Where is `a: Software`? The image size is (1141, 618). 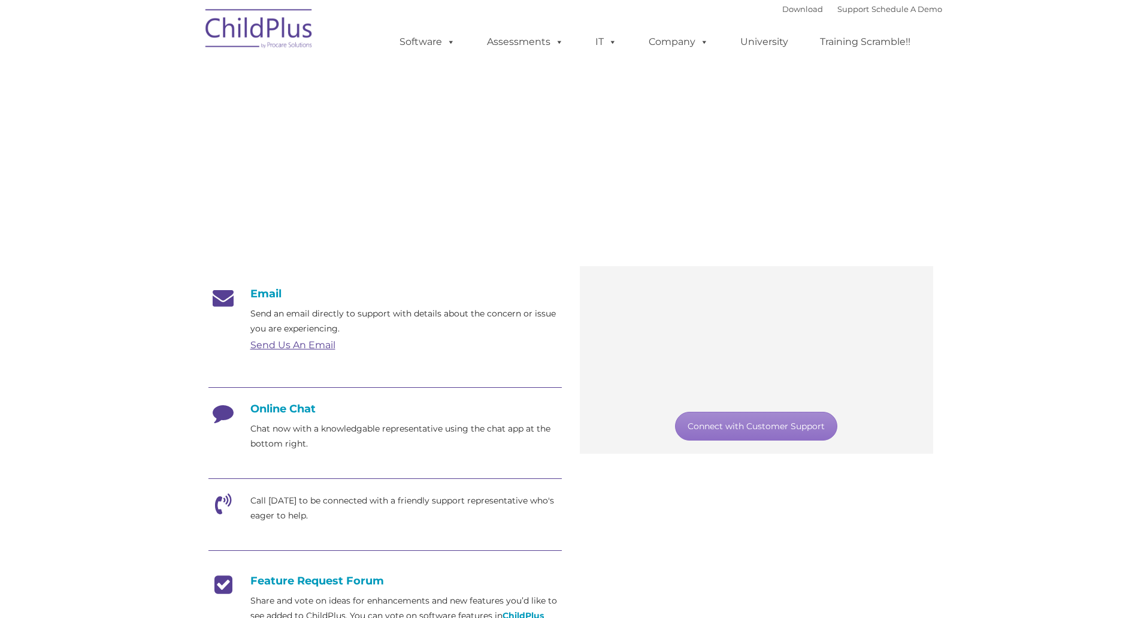 a: Software is located at coordinates (427, 42).